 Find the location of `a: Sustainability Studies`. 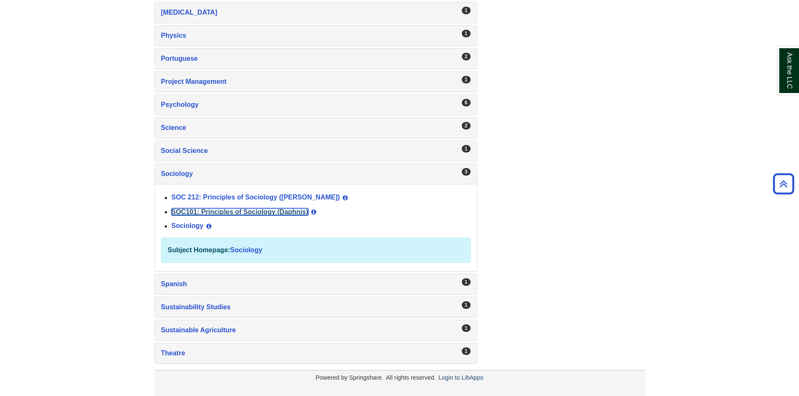

a: Sustainability Studies is located at coordinates (316, 308).